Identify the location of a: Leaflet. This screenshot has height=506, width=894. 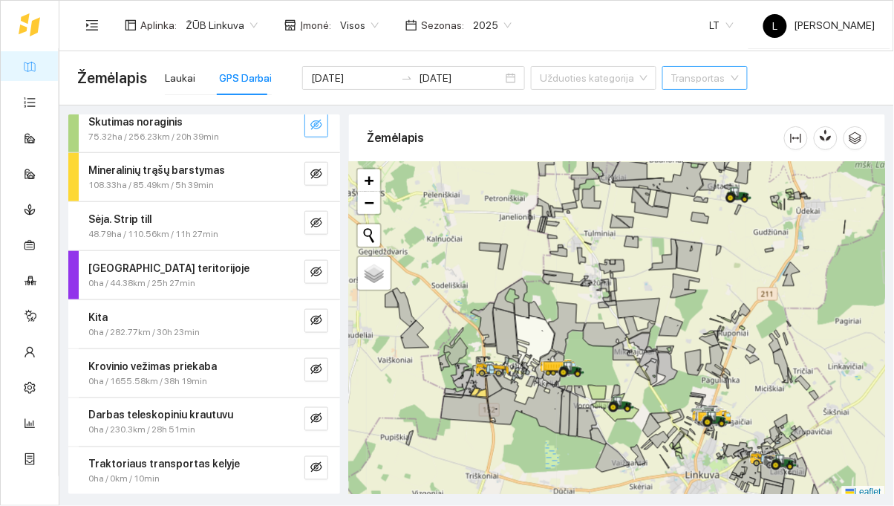
(864, 492).